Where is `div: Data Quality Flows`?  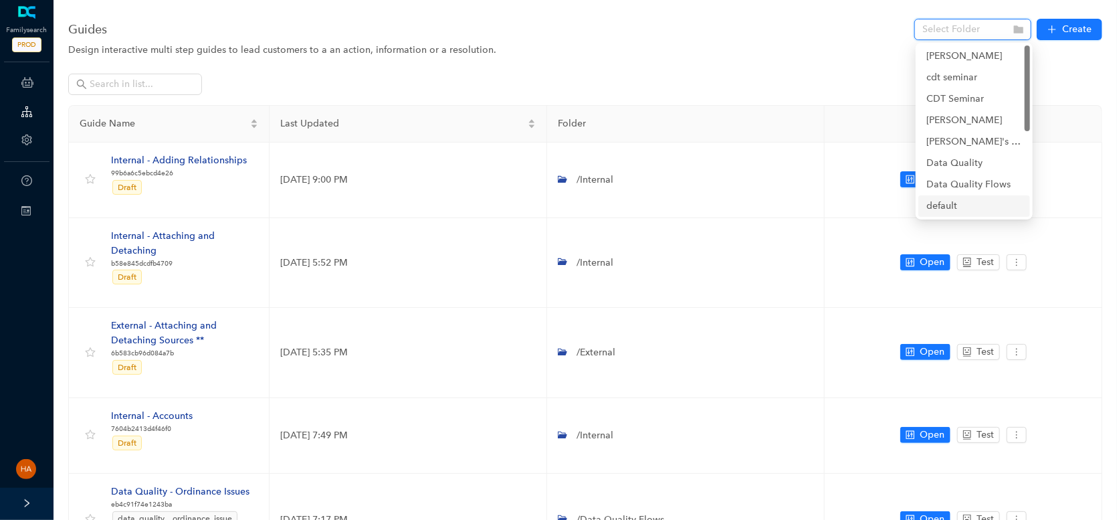
div: Data Quality Flows is located at coordinates (974, 185).